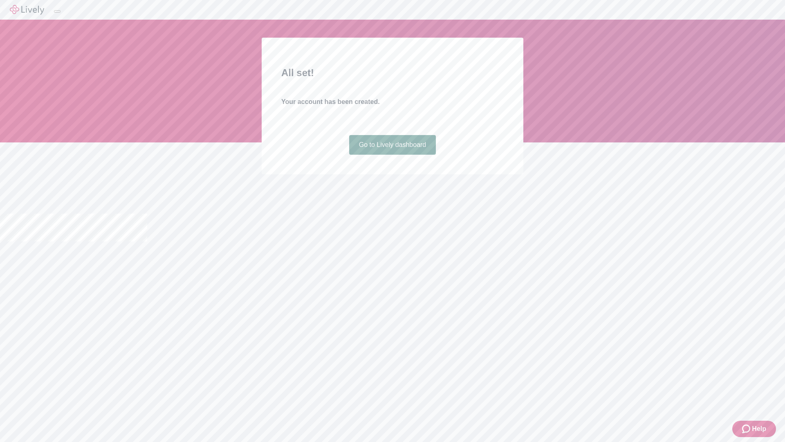  I want to click on button: Log out, so click(57, 11).